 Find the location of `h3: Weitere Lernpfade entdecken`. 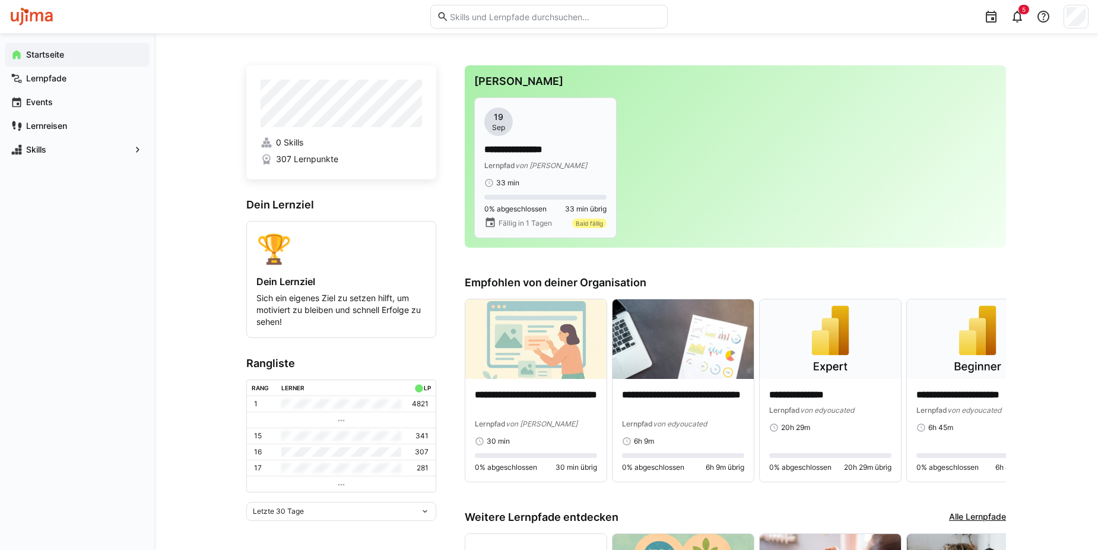

h3: Weitere Lernpfade entdecken is located at coordinates (541, 517).